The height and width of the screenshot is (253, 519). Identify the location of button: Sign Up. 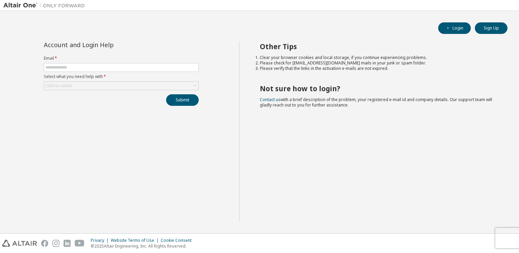
(491, 28).